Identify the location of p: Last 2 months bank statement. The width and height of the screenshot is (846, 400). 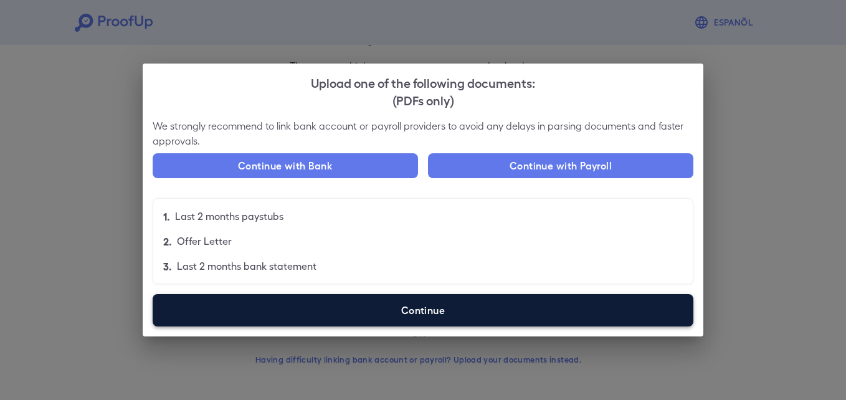
(247, 266).